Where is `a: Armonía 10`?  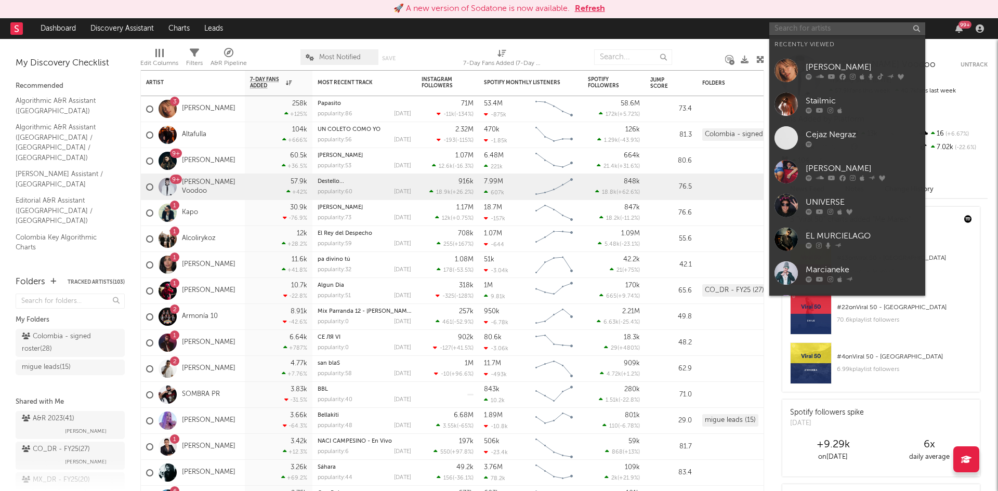 a: Armonía 10 is located at coordinates (200, 316).